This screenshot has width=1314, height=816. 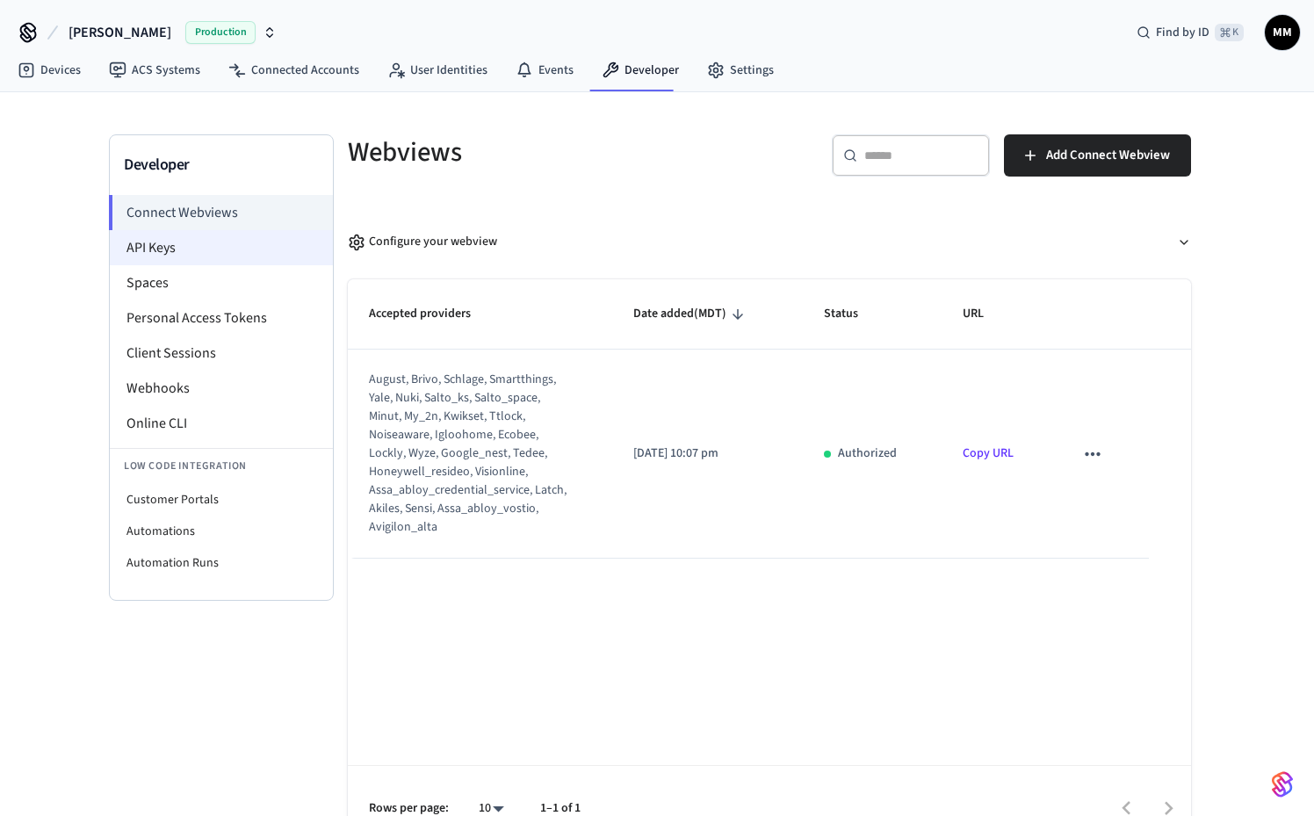 What do you see at coordinates (985, 314) in the screenshot?
I see `span: URL` at bounding box center [985, 314].